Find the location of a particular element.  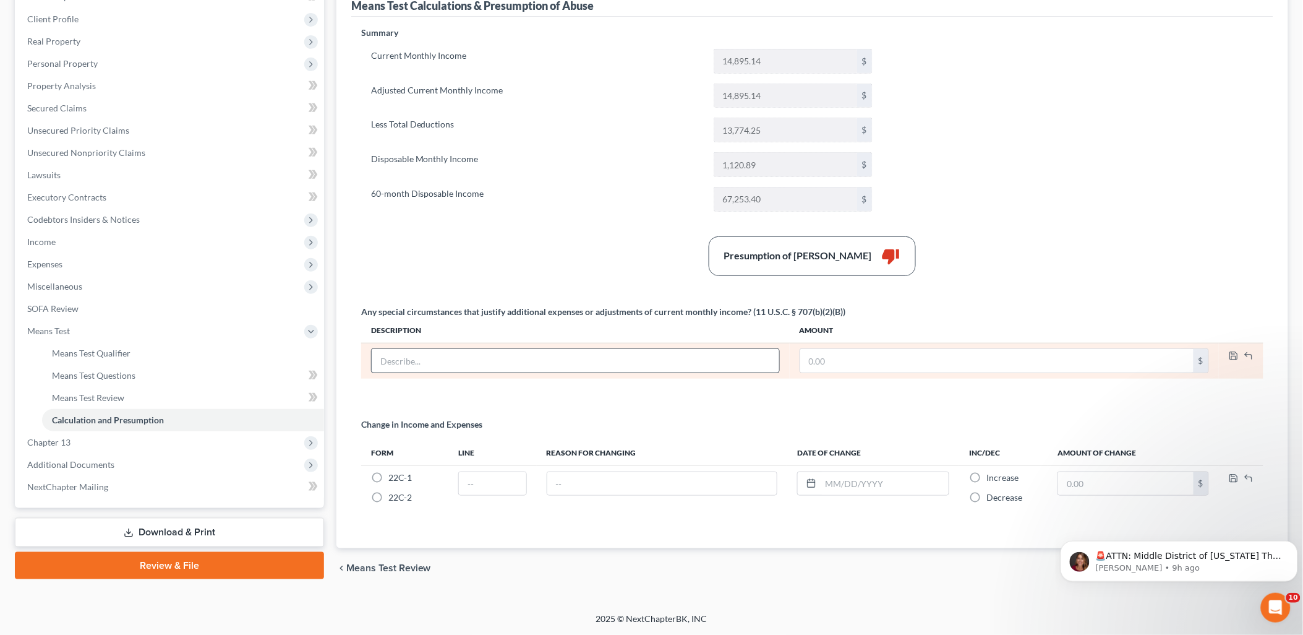

span: Real Property is located at coordinates (54, 41).